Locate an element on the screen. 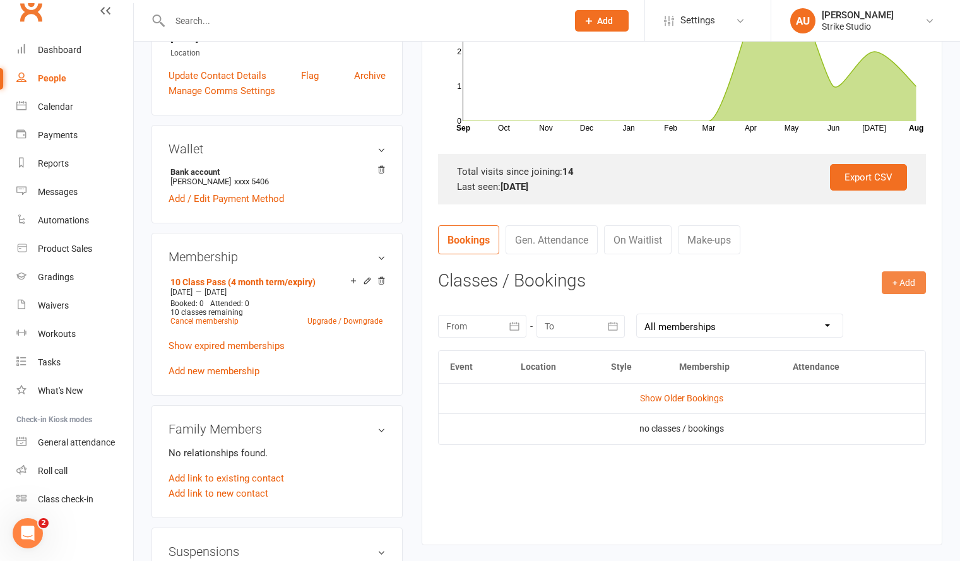 The width and height of the screenshot is (960, 561). a: Roll call is located at coordinates (74, 471).